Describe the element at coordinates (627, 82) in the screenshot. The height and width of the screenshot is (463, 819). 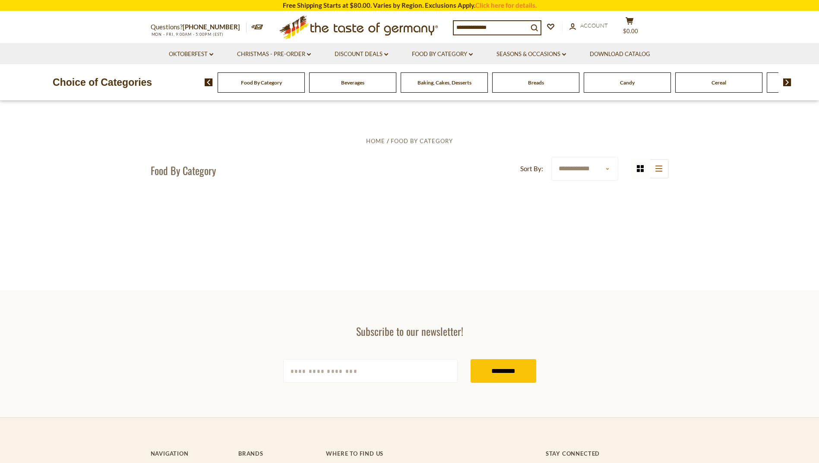
I see `span: Candy` at that location.